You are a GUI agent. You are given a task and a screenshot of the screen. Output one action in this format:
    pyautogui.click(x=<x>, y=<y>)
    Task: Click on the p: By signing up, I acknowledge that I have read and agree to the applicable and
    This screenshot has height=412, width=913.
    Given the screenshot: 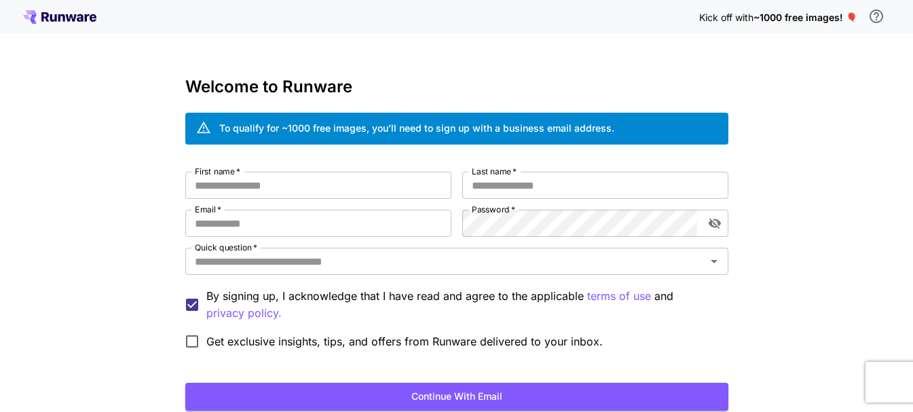 What is the action you would take?
    pyautogui.click(x=462, y=305)
    